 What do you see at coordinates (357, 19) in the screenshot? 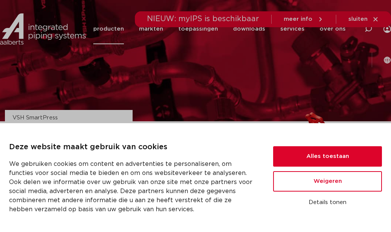
I see `span: sluiten` at bounding box center [357, 19].